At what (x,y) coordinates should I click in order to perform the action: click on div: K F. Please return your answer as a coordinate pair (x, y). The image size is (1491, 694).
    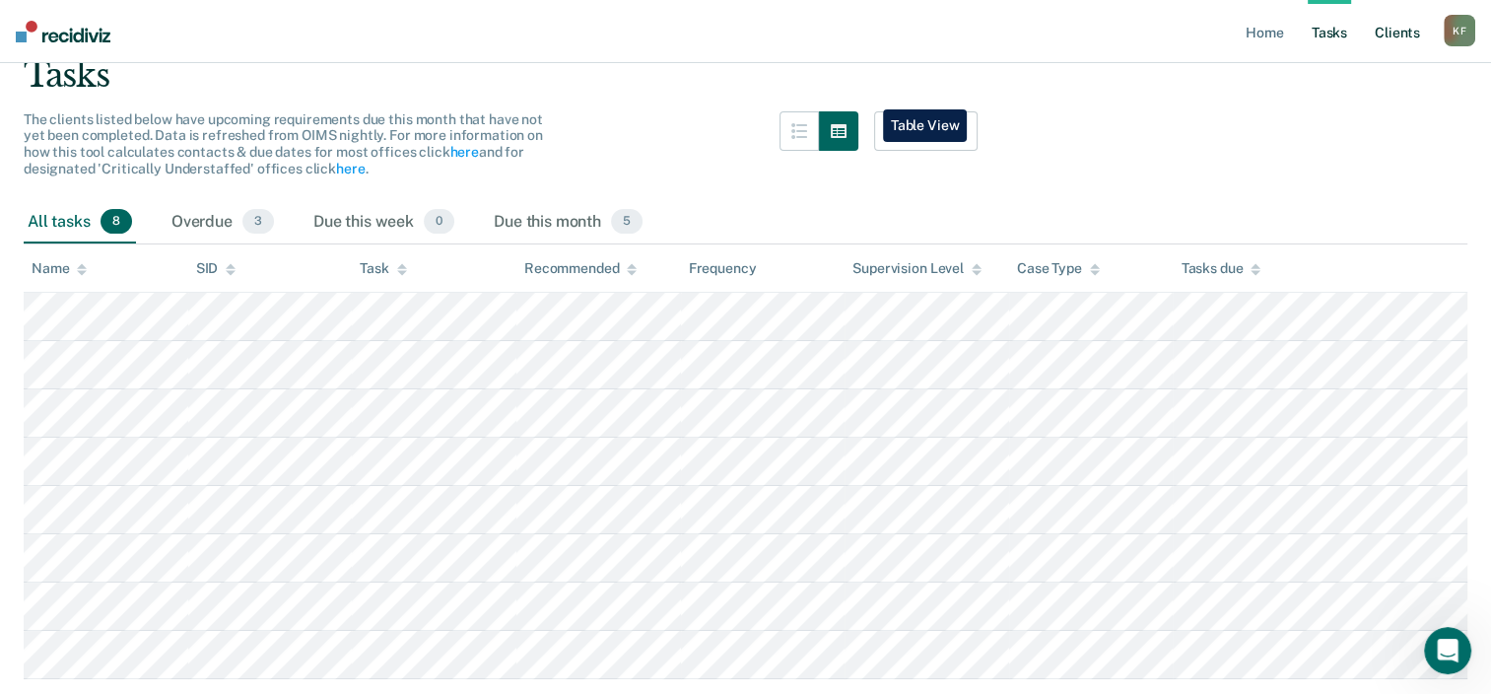
    Looking at the image, I should click on (1459, 31).